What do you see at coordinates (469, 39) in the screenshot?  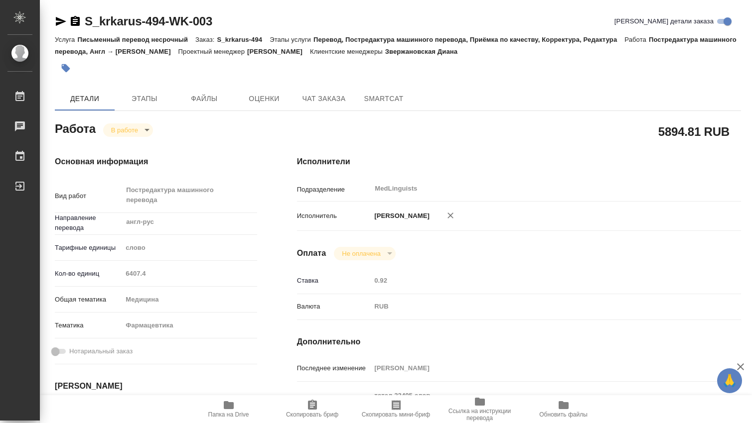 I see `p: Перевод, Постредактура машинного перевода, Приёмка по качеству, Корректура, Редактура` at bounding box center [469, 39].